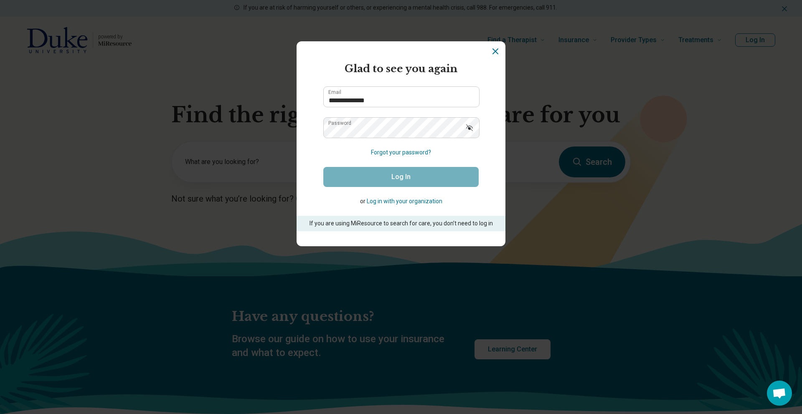 Image resolution: width=802 pixels, height=414 pixels. Describe the element at coordinates (401, 201) in the screenshot. I see `p: or` at that location.